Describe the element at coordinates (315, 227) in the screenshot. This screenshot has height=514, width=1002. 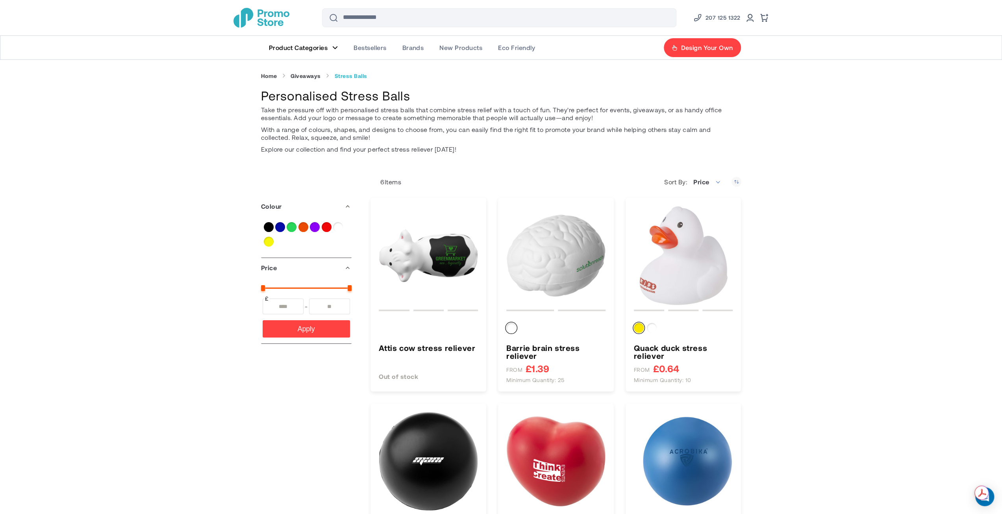
I see `a: Purple` at that location.